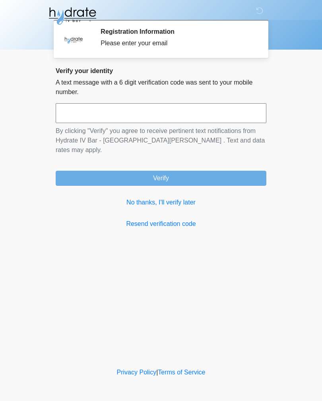 The width and height of the screenshot is (322, 401). Describe the element at coordinates (72, 16) in the screenshot. I see `img: Hydrate IV Bar - Fort Collins Logo` at that location.